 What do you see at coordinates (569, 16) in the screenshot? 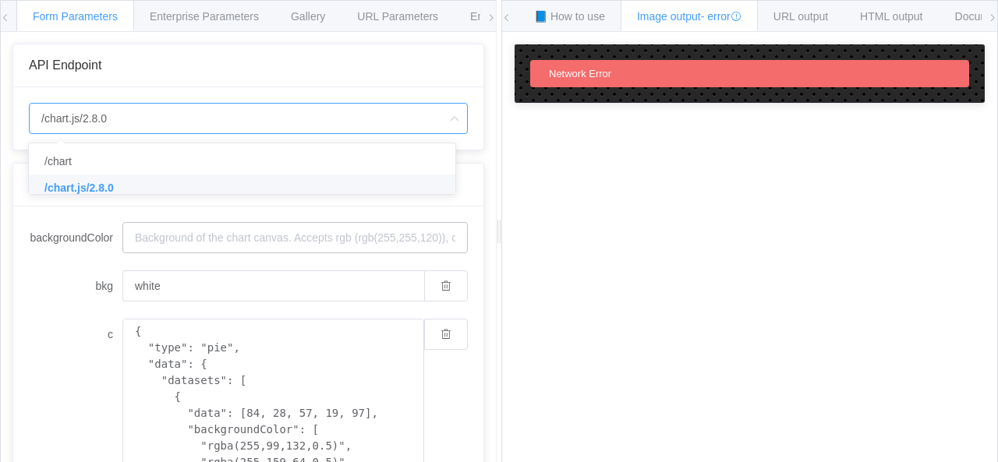
I see `span: 📘 How to use` at bounding box center [569, 16].